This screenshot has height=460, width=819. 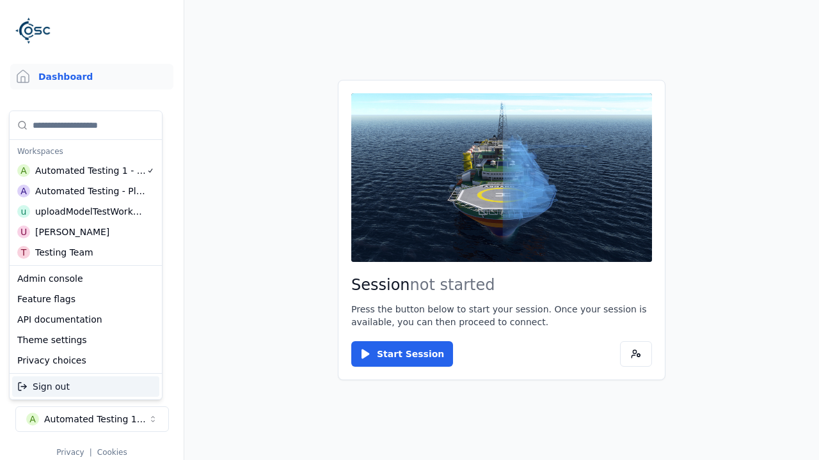 What do you see at coordinates (86, 387) in the screenshot?
I see `div: Sign out` at bounding box center [86, 387].